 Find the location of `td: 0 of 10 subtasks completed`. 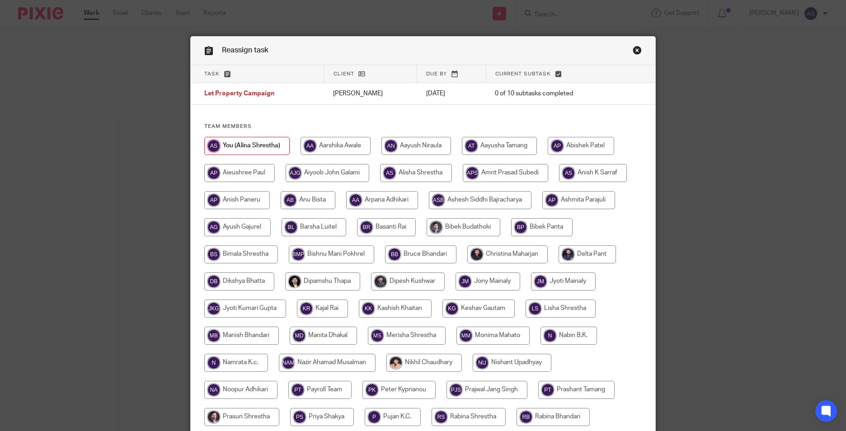

td: 0 of 10 subtasks completed is located at coordinates (552, 94).